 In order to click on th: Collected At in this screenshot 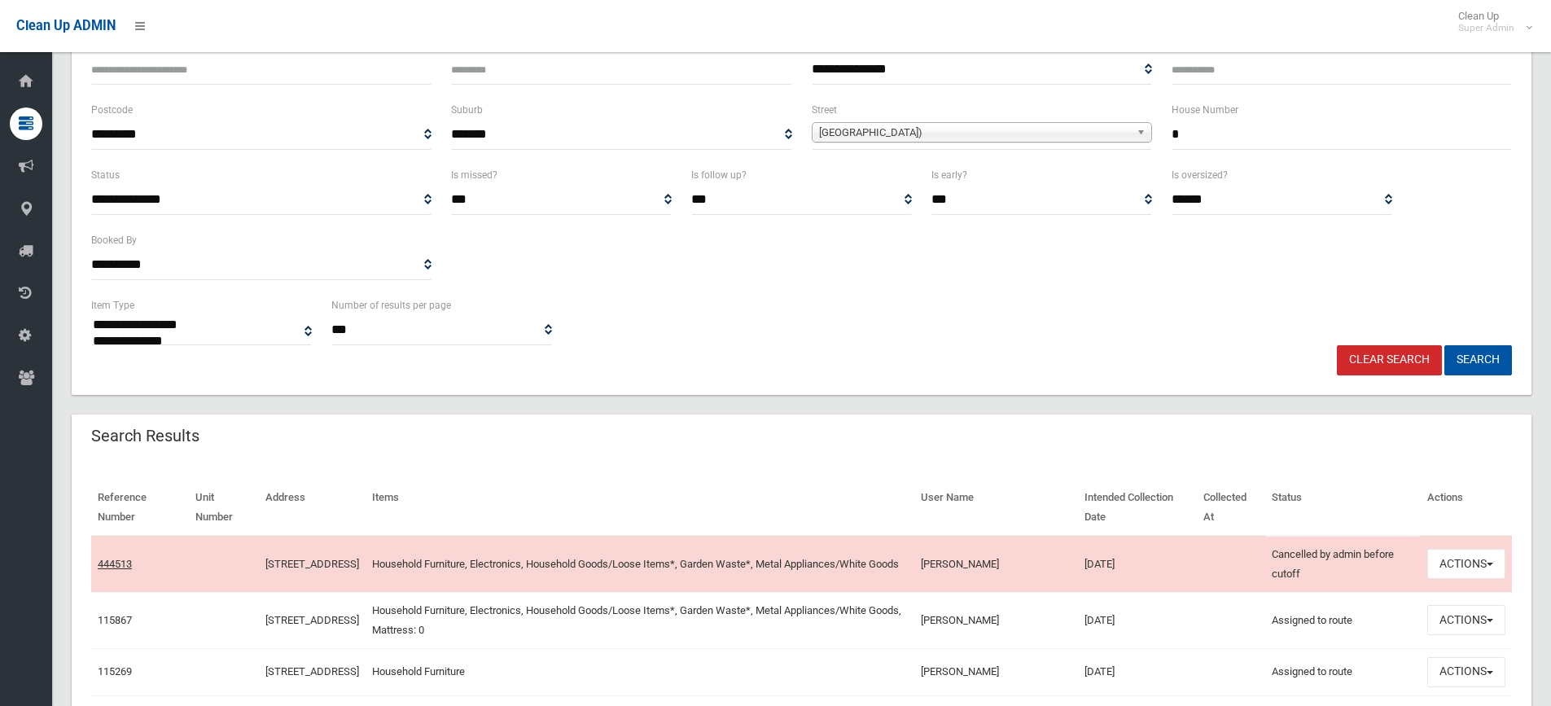, I will do `click(1230, 507)`.